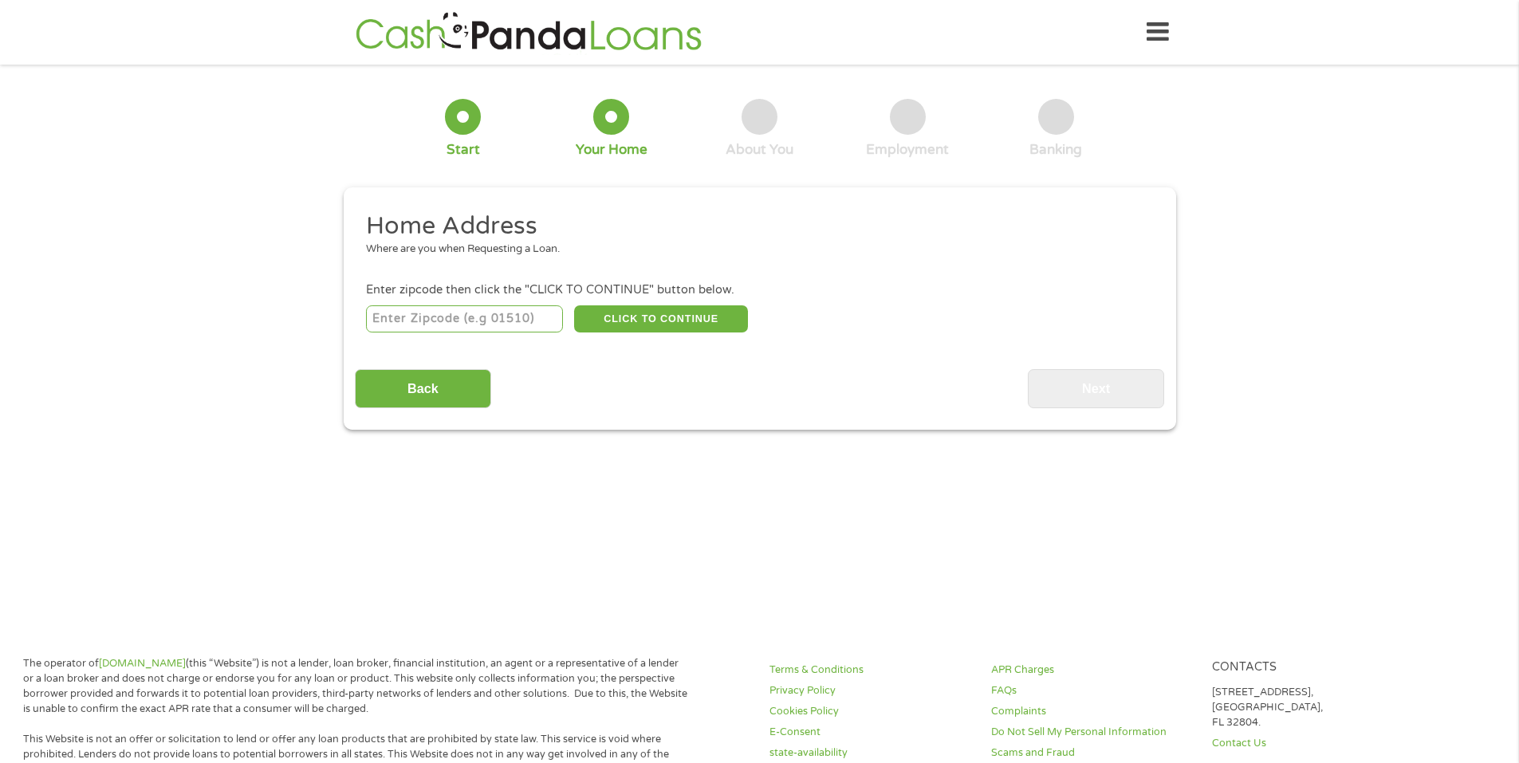 This screenshot has width=1519, height=763. Describe the element at coordinates (1313, 743) in the screenshot. I see `a: Contact Us` at that location.